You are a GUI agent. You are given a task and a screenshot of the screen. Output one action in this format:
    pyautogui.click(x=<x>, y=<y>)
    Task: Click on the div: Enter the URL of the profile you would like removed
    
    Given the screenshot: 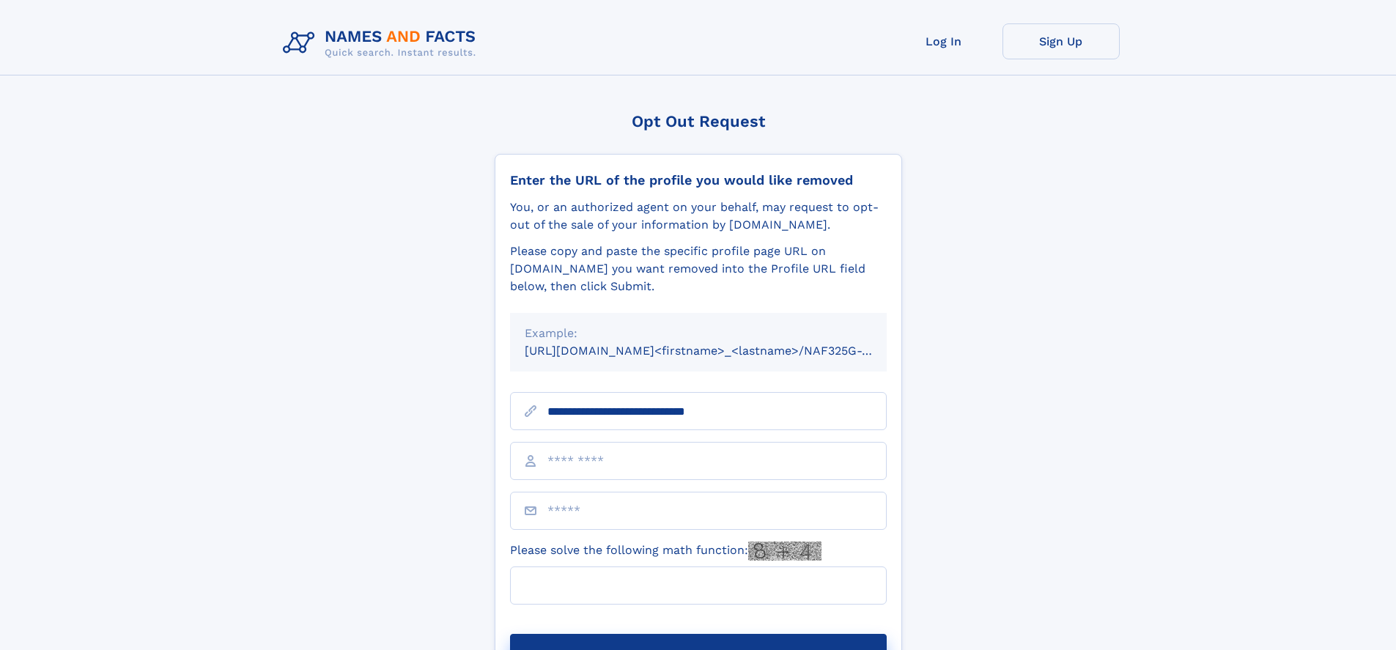 What is the action you would take?
    pyautogui.click(x=698, y=180)
    